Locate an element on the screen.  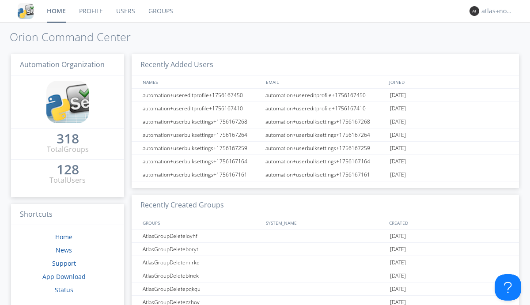
div: AtlasGroupDeletepqkqu is located at coordinates (201, 289).